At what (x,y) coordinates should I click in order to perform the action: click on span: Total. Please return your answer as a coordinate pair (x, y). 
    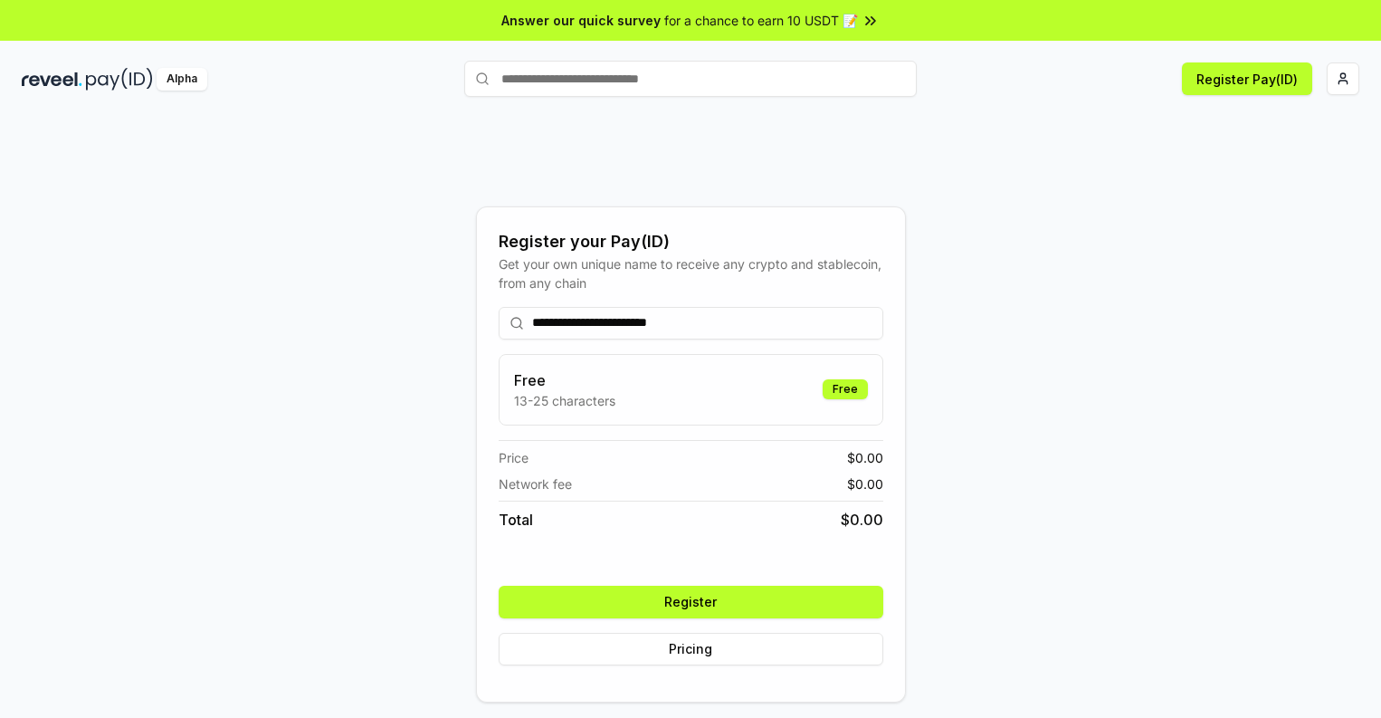
    Looking at the image, I should click on (516, 520).